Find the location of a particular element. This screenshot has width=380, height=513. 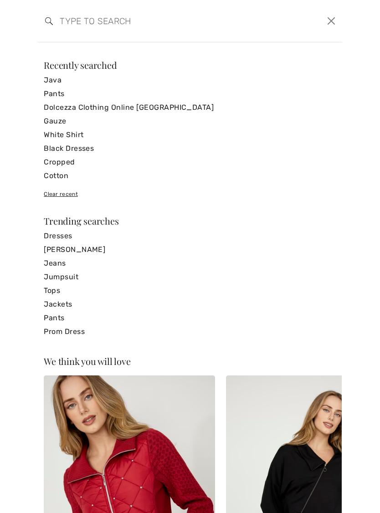

a: Jackets is located at coordinates (190, 304).